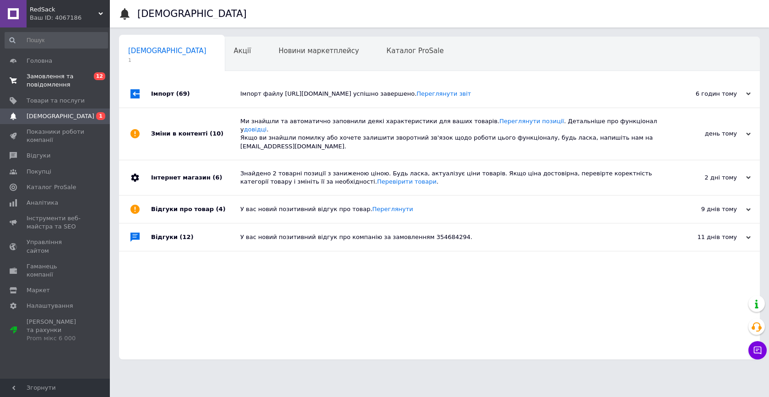  What do you see at coordinates (450, 178) in the screenshot?
I see `div: Знайдено 2 товарні позиції з заниженою ціною. Будь ласка, актуалізує ціни товарів. Якщо ціна дост...` at bounding box center [450, 178].